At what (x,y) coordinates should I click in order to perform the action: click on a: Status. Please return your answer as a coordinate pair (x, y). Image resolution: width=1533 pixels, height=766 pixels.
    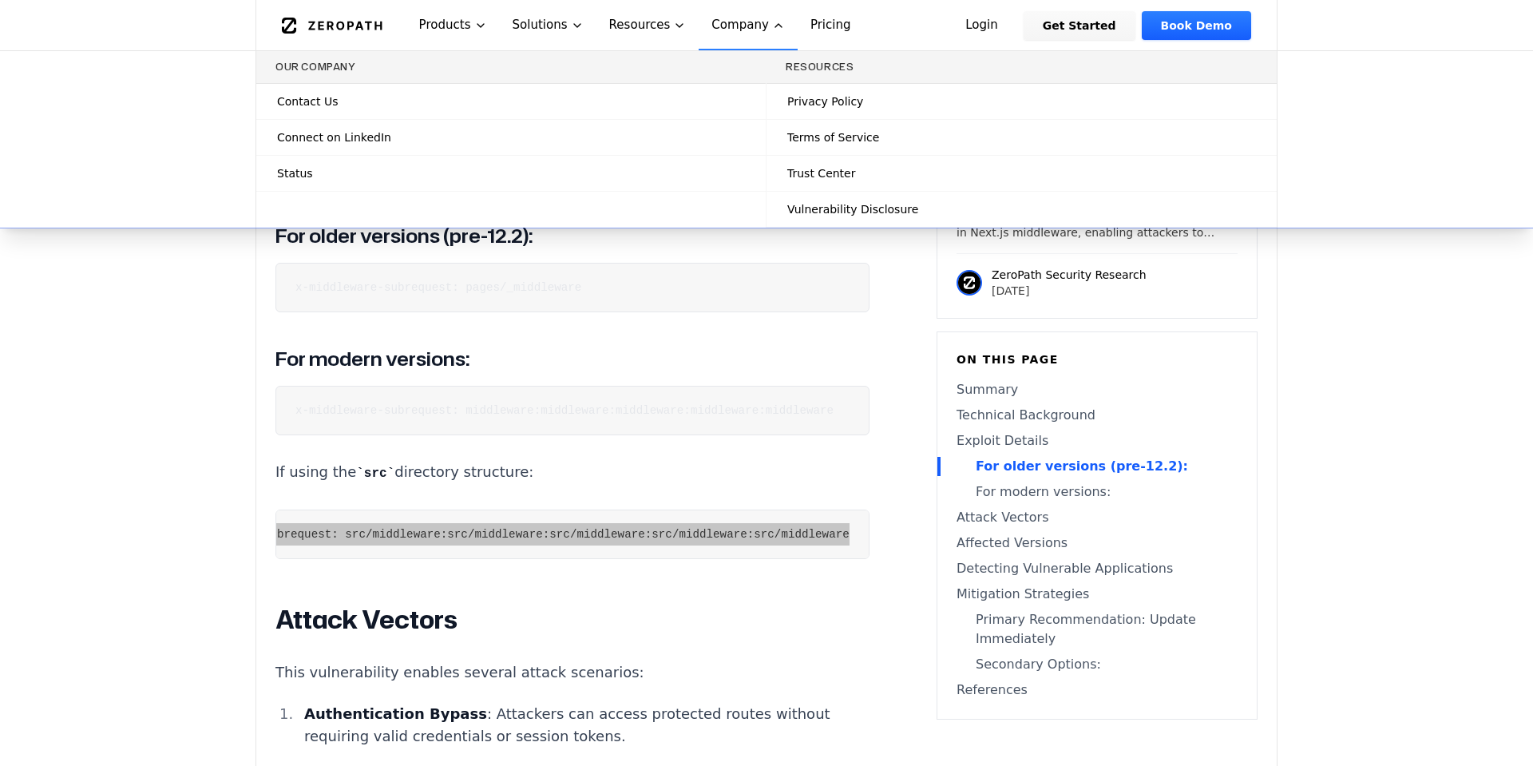
    Looking at the image, I should click on (511, 173).